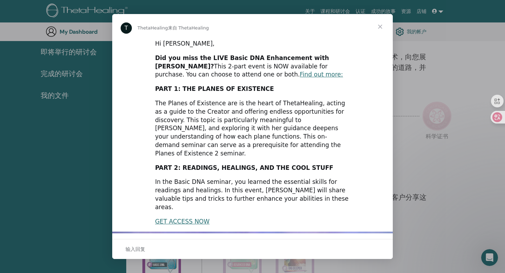  What do you see at coordinates (188, 28) in the screenshot?
I see `span: 来自 ThetaHealing` at bounding box center [188, 28].